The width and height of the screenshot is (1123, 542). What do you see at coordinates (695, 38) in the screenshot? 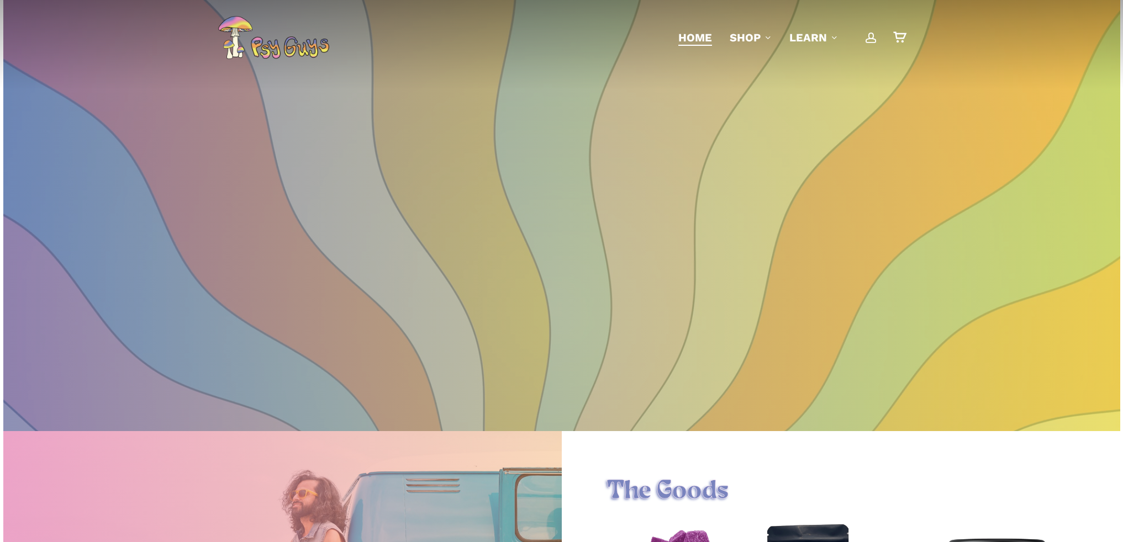
I see `span: Home` at bounding box center [695, 38].